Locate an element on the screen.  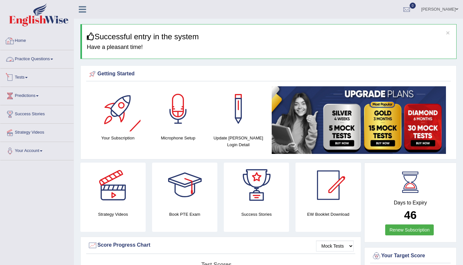
h4: Strategy Videos is located at coordinates (113, 214).